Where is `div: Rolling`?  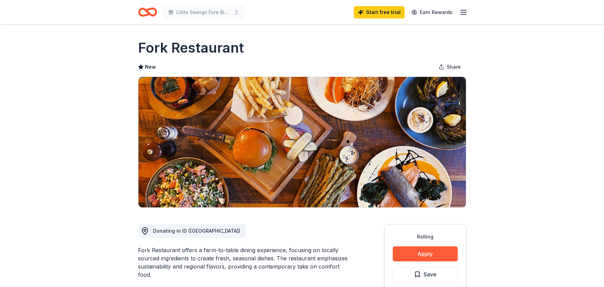 div: Rolling is located at coordinates (425, 237).